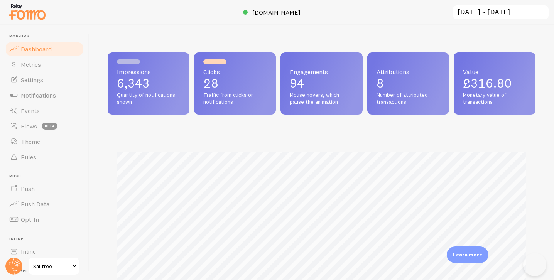  Describe the element at coordinates (408, 72) in the screenshot. I see `span: Attributions` at that location.